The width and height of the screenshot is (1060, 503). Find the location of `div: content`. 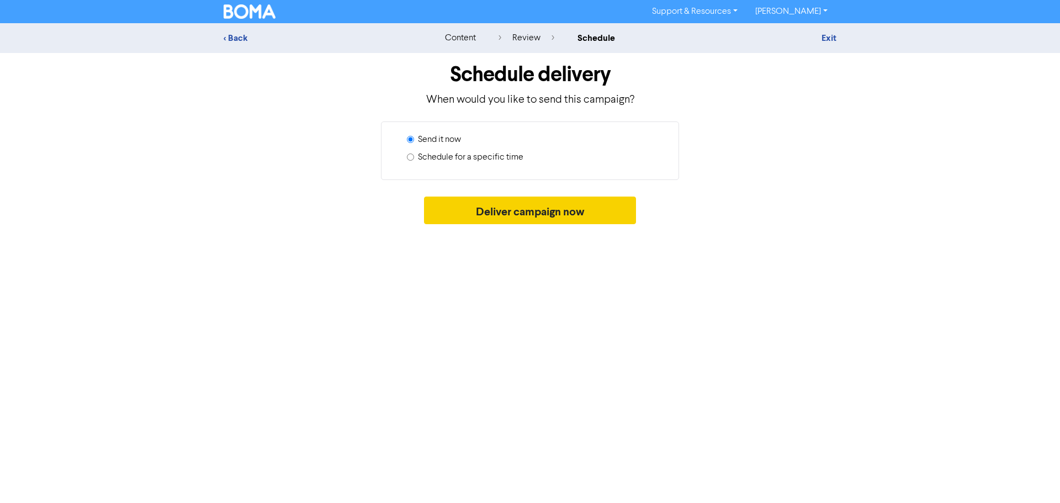

div: content is located at coordinates (460, 38).